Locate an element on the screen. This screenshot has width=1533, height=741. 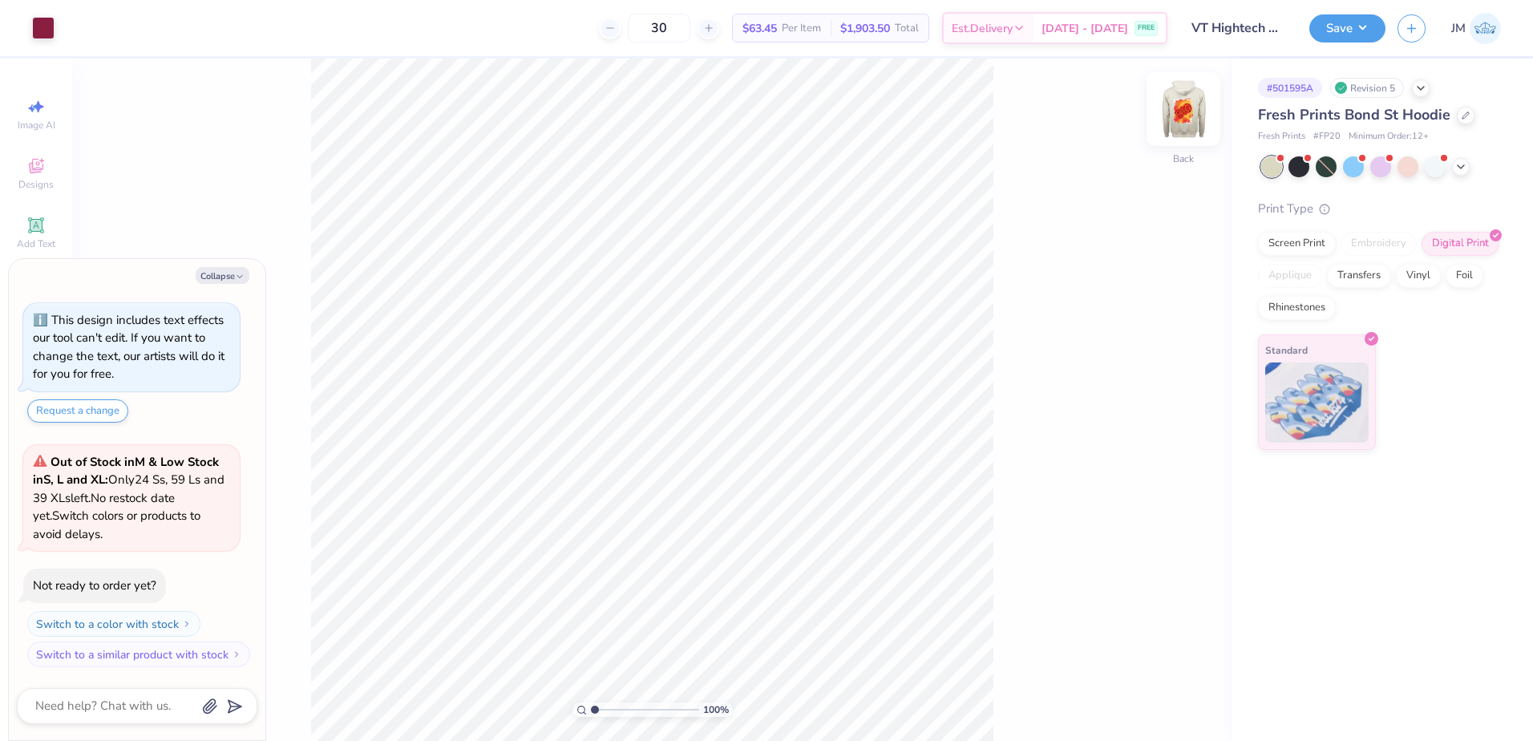
span: Per Item is located at coordinates (801, 28).